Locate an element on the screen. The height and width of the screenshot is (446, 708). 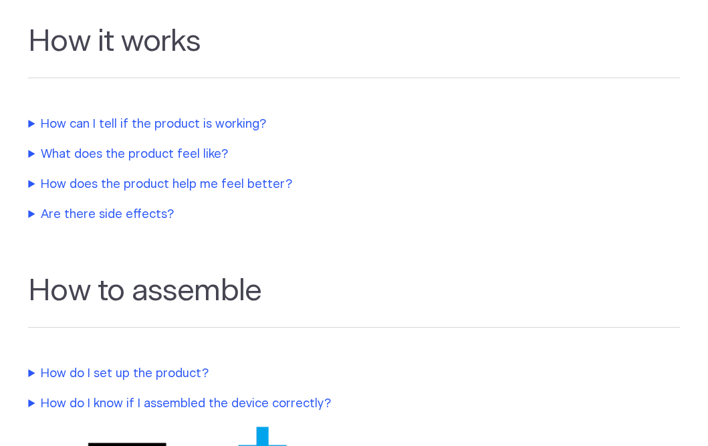
summary: What does the product feel like? is located at coordinates (309, 154).